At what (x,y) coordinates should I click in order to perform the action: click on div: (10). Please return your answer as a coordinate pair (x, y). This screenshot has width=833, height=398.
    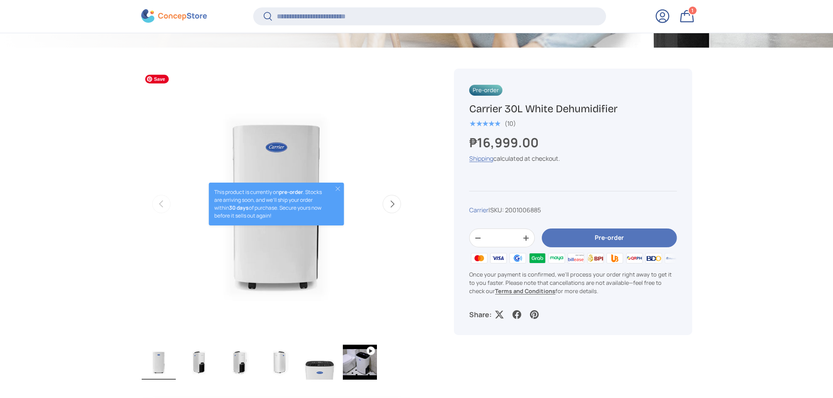
    Looking at the image, I should click on (510, 123).